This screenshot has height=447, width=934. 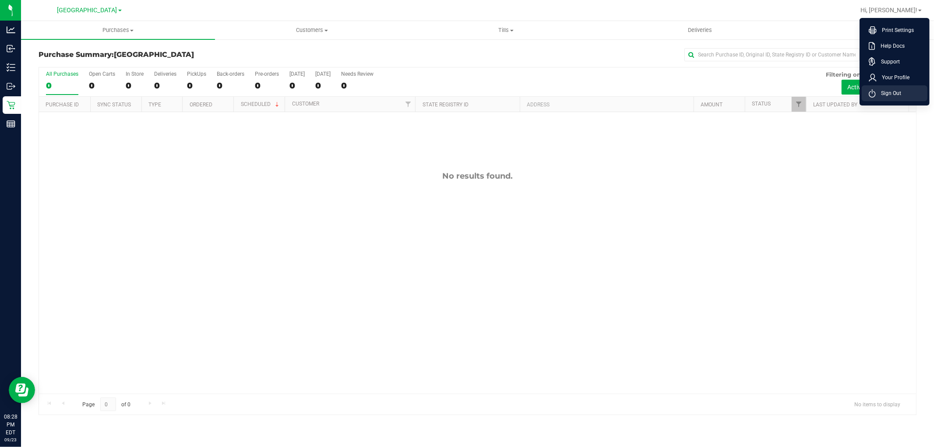 What do you see at coordinates (854, 74) in the screenshot?
I see `span: Filtering on status:` at bounding box center [854, 74].